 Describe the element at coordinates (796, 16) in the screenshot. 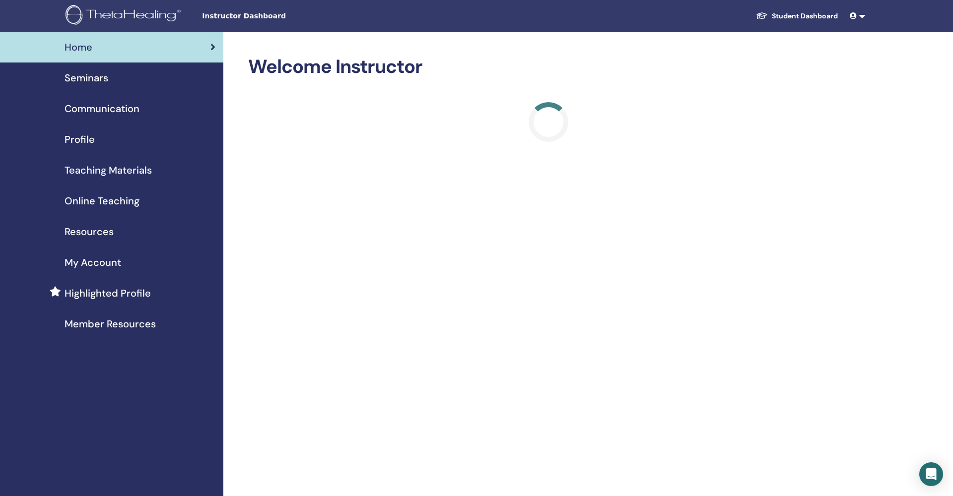

I see `a: Student Dashboard` at that location.